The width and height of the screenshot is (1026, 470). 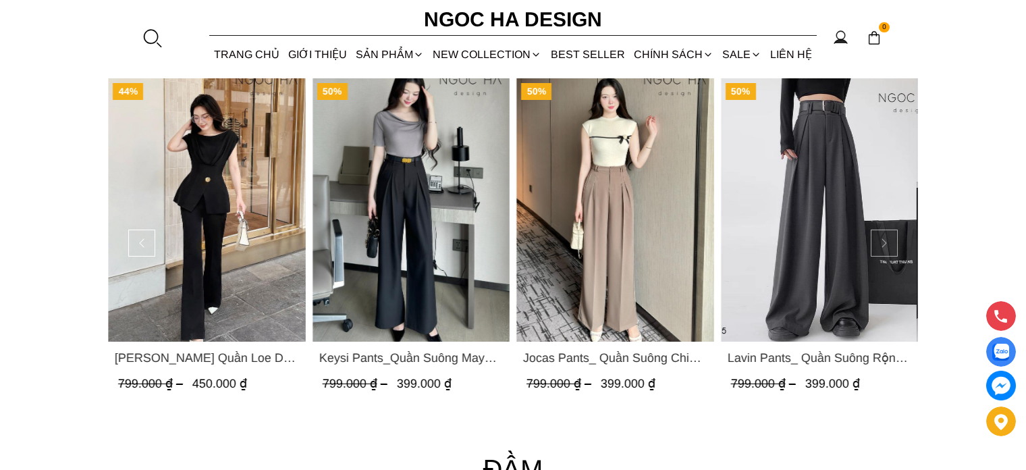 I want to click on a: LIÊN HỆ, so click(x=791, y=54).